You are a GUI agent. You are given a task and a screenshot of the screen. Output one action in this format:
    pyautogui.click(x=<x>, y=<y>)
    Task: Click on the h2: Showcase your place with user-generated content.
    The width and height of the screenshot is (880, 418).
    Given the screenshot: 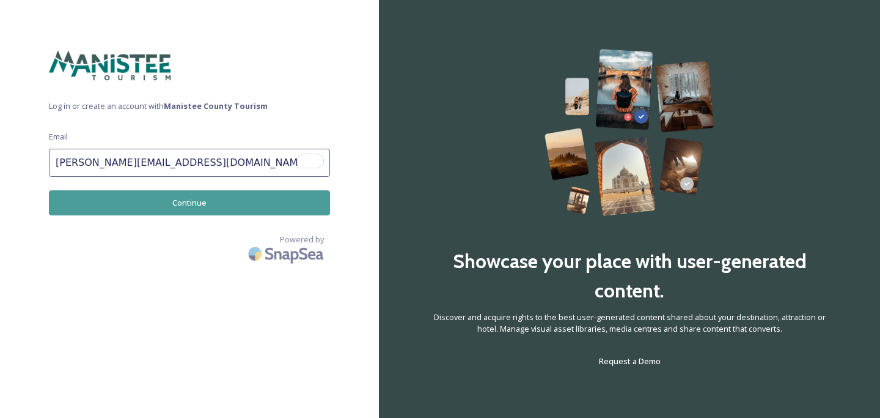 What is the action you would take?
    pyautogui.click(x=630, y=276)
    